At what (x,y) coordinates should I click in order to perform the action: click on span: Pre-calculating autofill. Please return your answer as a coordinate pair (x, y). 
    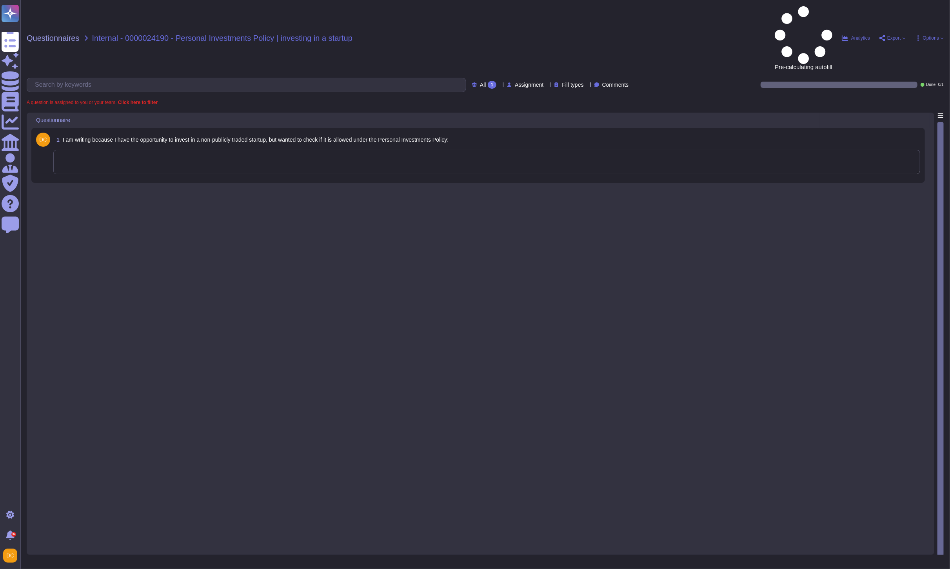
    Looking at the image, I should click on (804, 38).